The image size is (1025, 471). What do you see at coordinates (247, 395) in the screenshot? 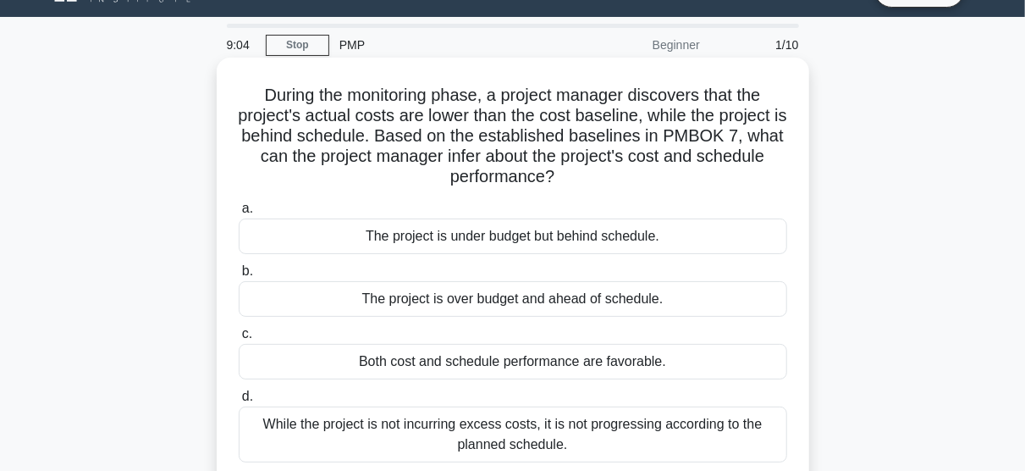
I see `span: d.` at bounding box center [247, 395].